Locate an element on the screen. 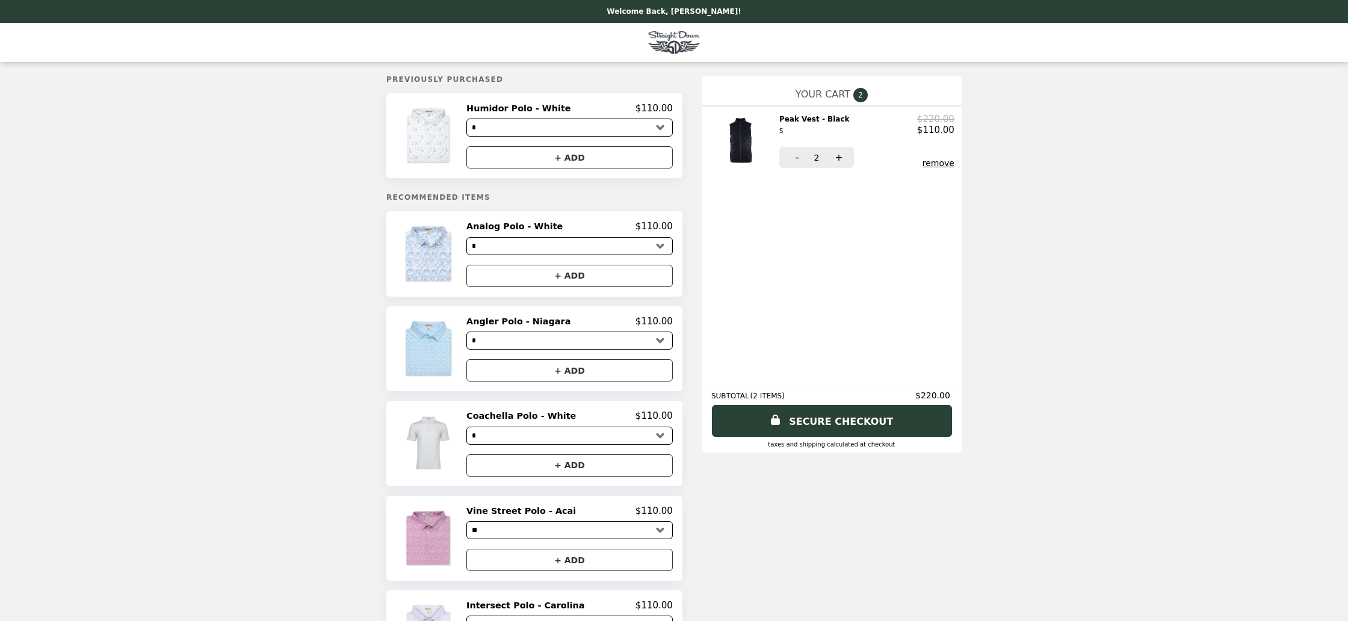 The image size is (1348, 621). h2: Analog Polo - White is located at coordinates (517, 226).